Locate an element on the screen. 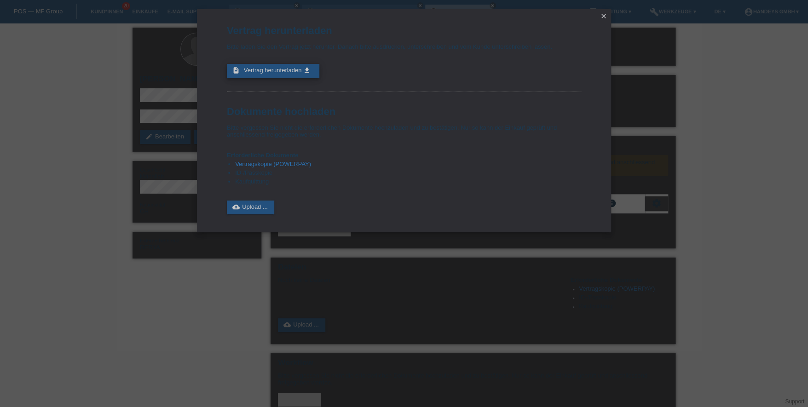  p: Bitte vergessen Sie nicht die erforderlichen Dokumente hochzuladen und zu bestätigen. Nur so kann... is located at coordinates (404, 131).